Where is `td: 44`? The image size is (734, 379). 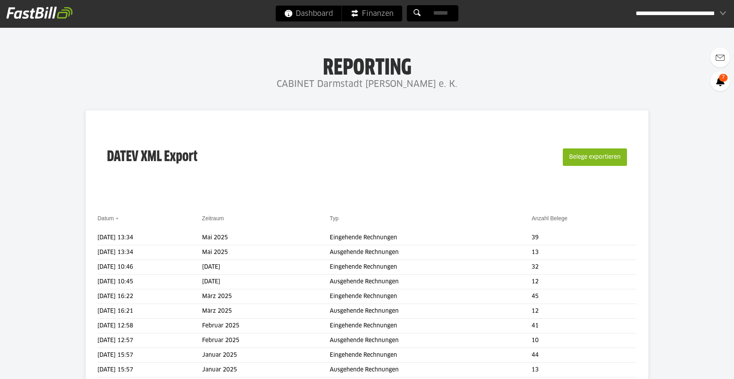 td: 44 is located at coordinates (584, 355).